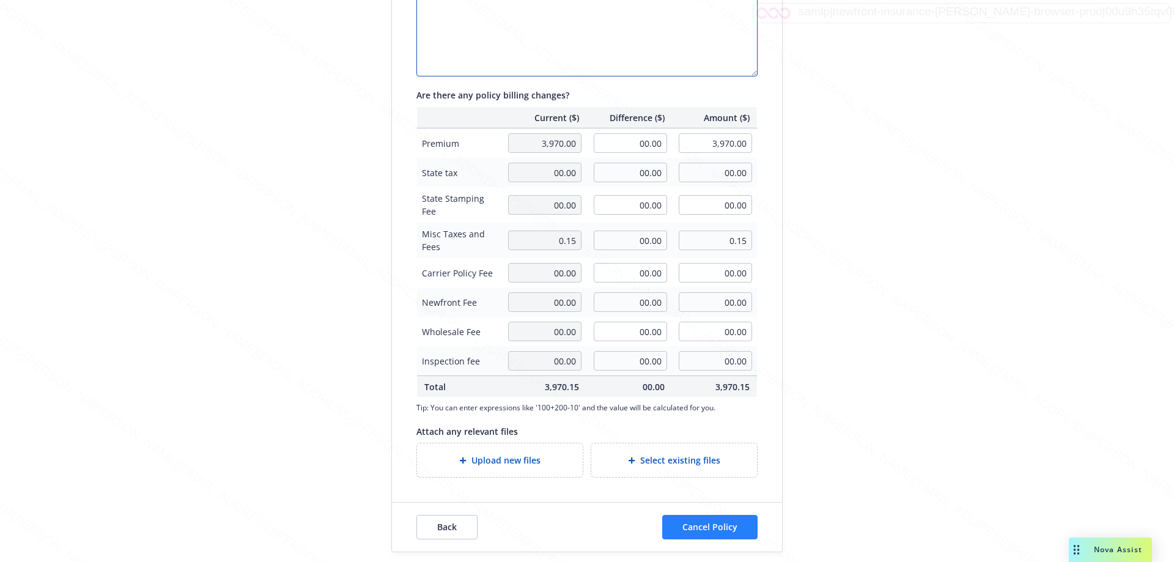 This screenshot has height=562, width=1174. I want to click on span: Select existing files, so click(680, 460).